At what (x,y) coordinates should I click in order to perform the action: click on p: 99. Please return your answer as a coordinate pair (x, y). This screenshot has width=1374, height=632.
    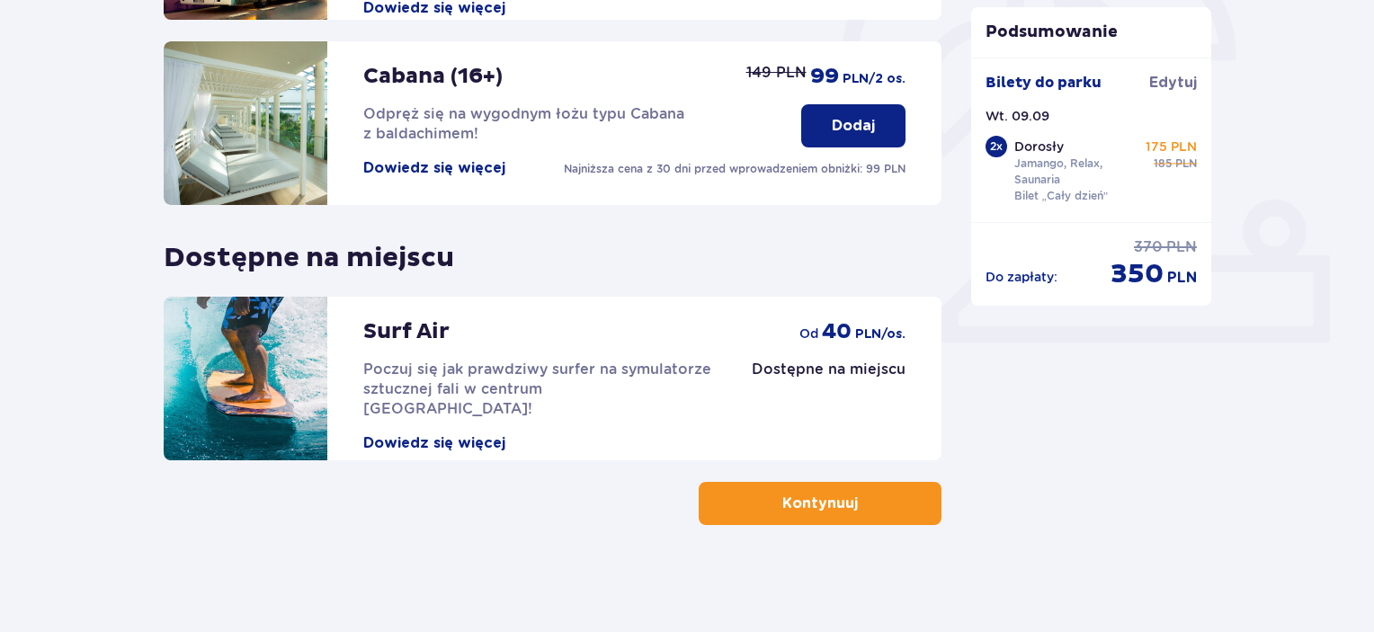
    Looking at the image, I should click on (825, 76).